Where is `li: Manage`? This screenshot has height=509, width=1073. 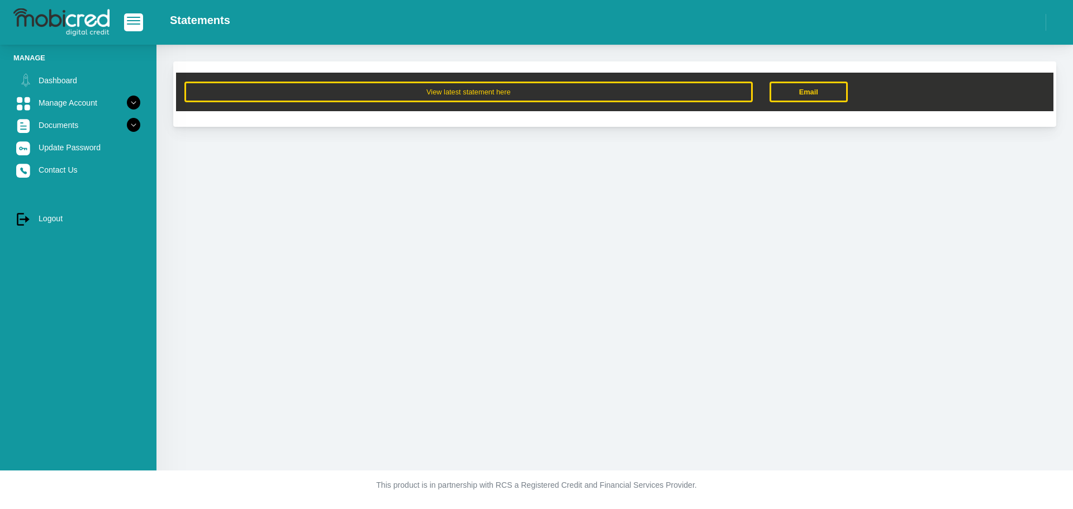
li: Manage is located at coordinates (78, 58).